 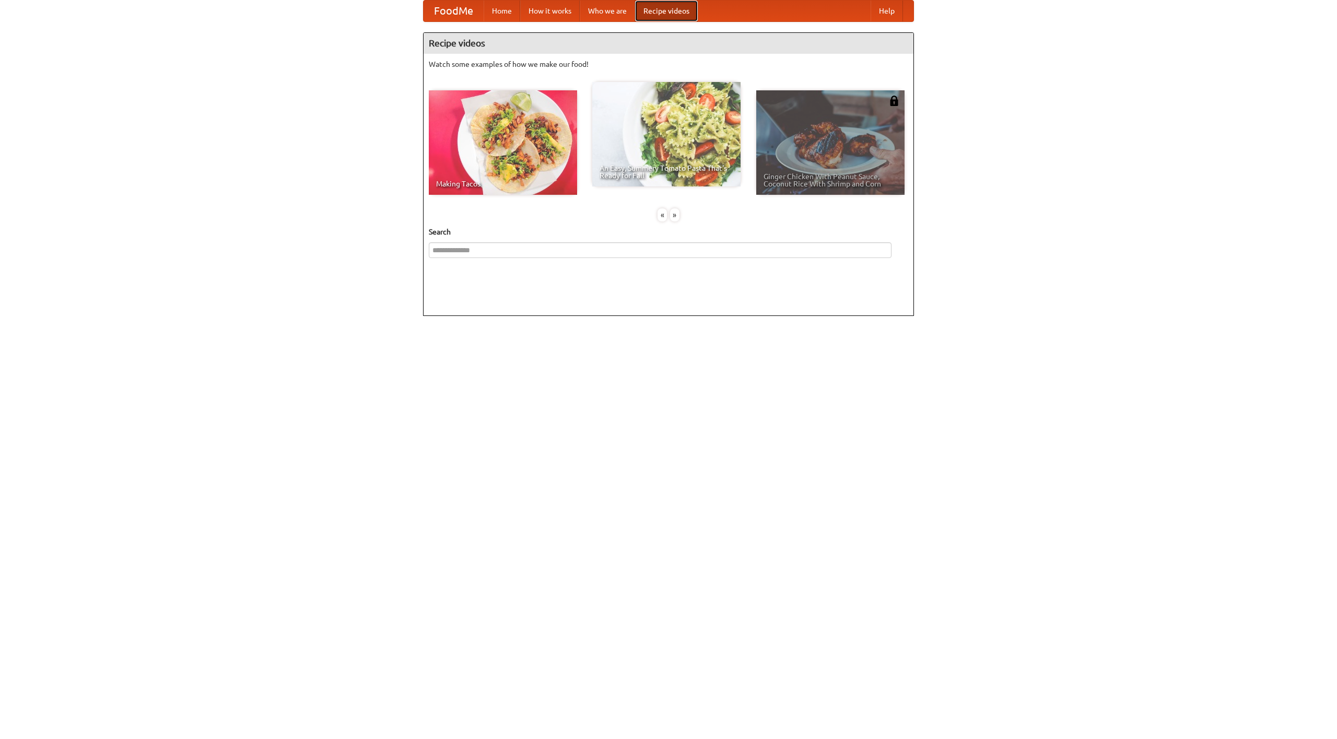 I want to click on span: An Easy, Summery Tomato Pasta That's Ready for Fall, so click(x=666, y=172).